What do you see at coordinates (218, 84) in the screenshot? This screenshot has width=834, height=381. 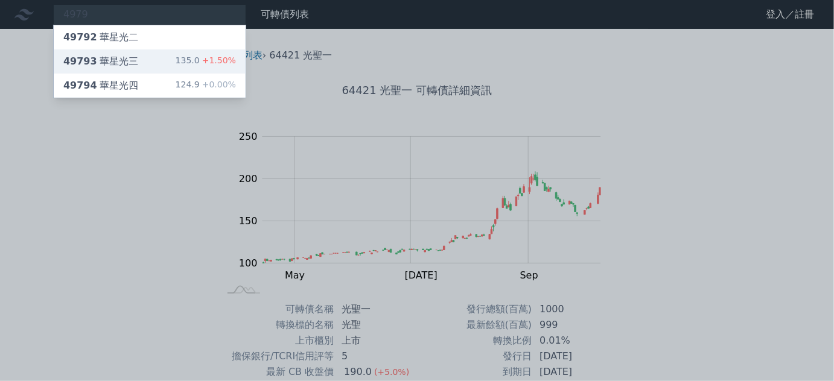 I see `span: +0.00%` at bounding box center [218, 84].